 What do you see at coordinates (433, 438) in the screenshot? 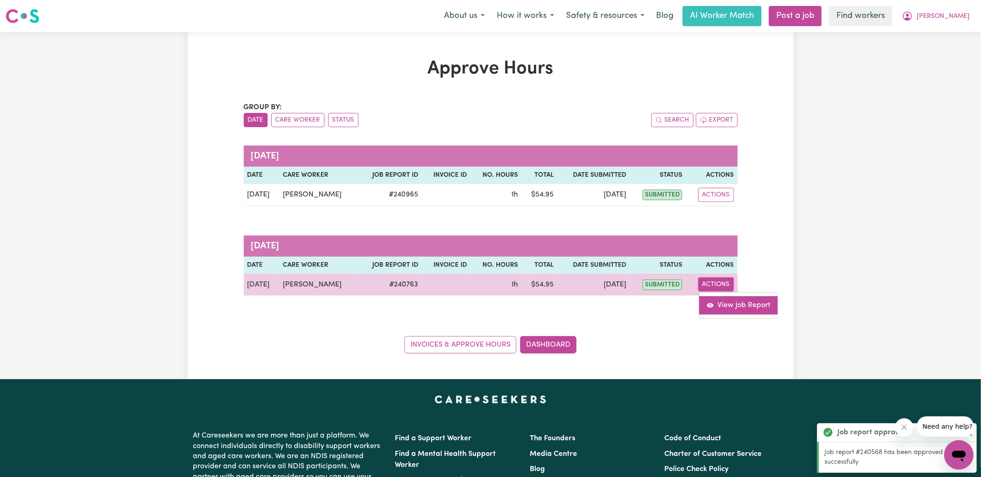
I see `a: Find a Support Worker` at bounding box center [433, 438].